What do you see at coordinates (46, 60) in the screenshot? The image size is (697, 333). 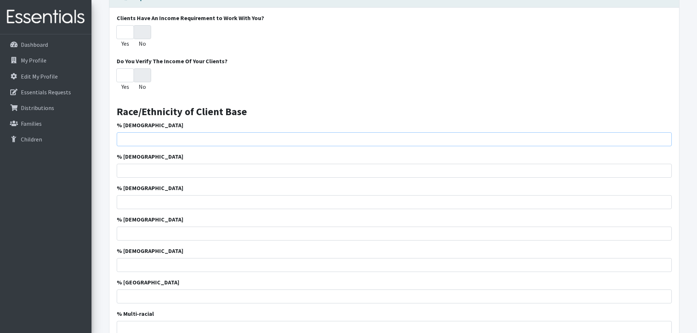 I see `a: My Profile` at bounding box center [46, 60].